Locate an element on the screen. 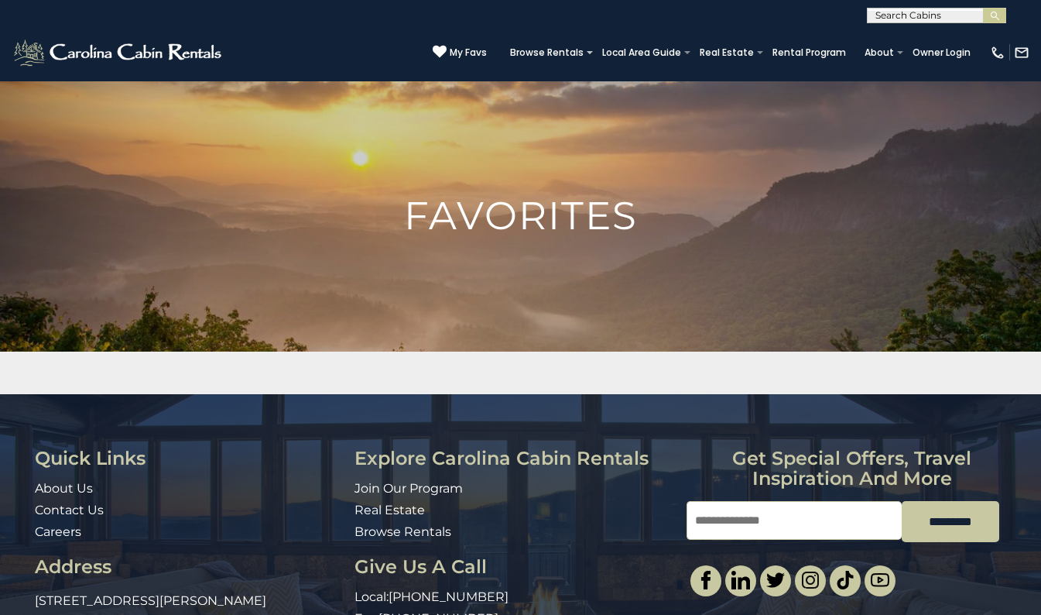 The height and width of the screenshot is (615, 1041). img: twitter-single.svg is located at coordinates (776, 580).